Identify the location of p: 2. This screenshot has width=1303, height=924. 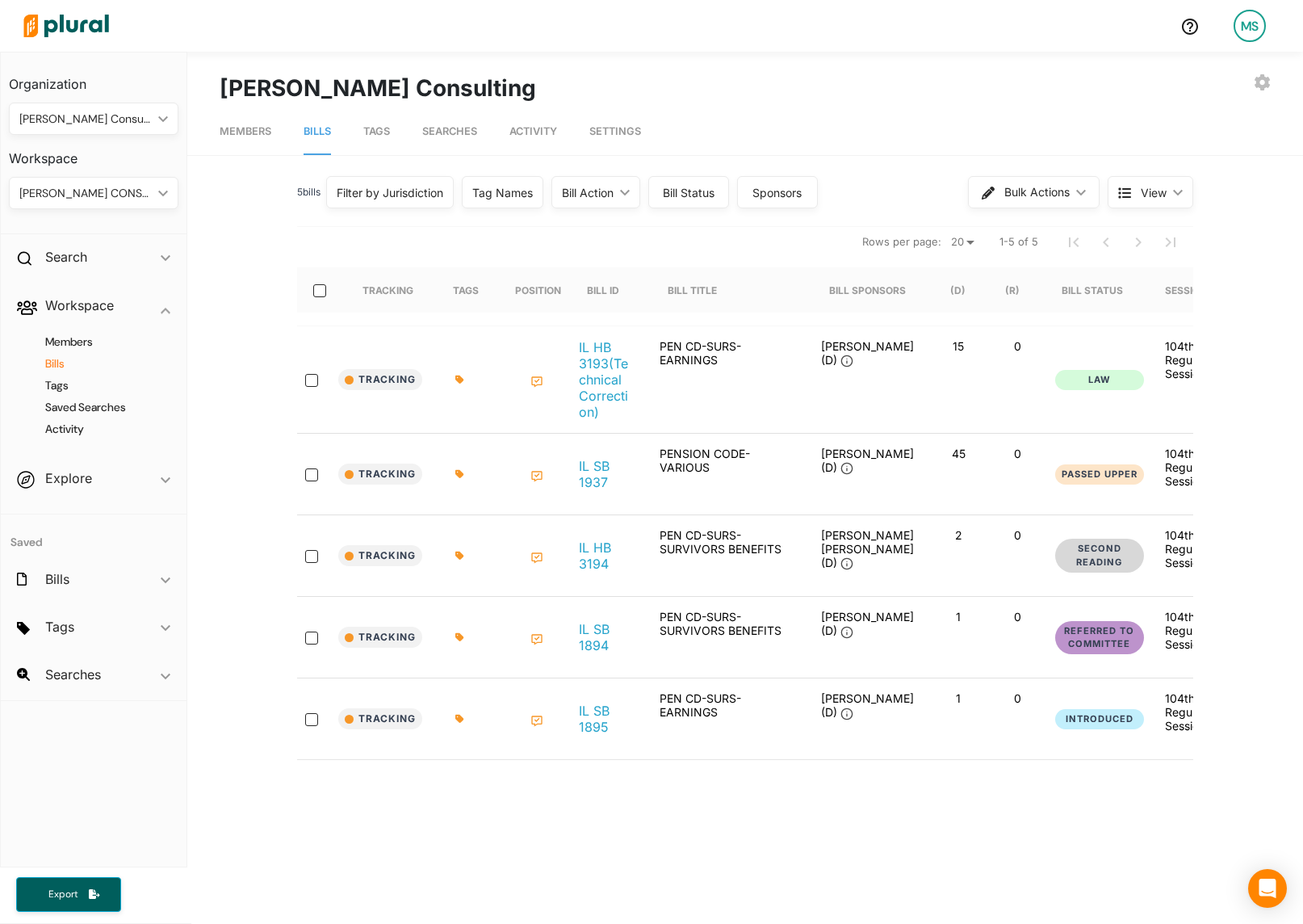
(959, 534).